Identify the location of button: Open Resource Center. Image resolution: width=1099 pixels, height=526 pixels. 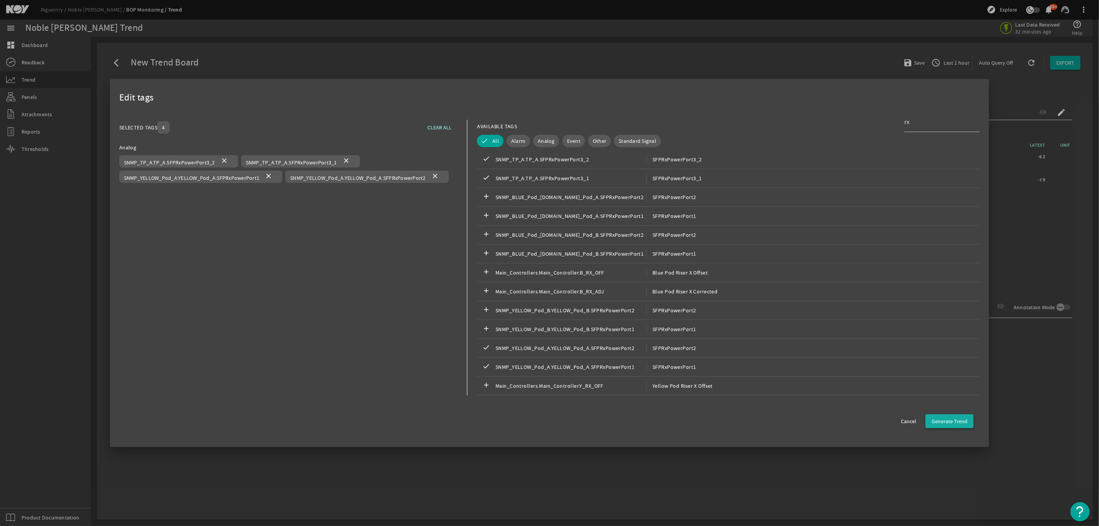
(1080, 511).